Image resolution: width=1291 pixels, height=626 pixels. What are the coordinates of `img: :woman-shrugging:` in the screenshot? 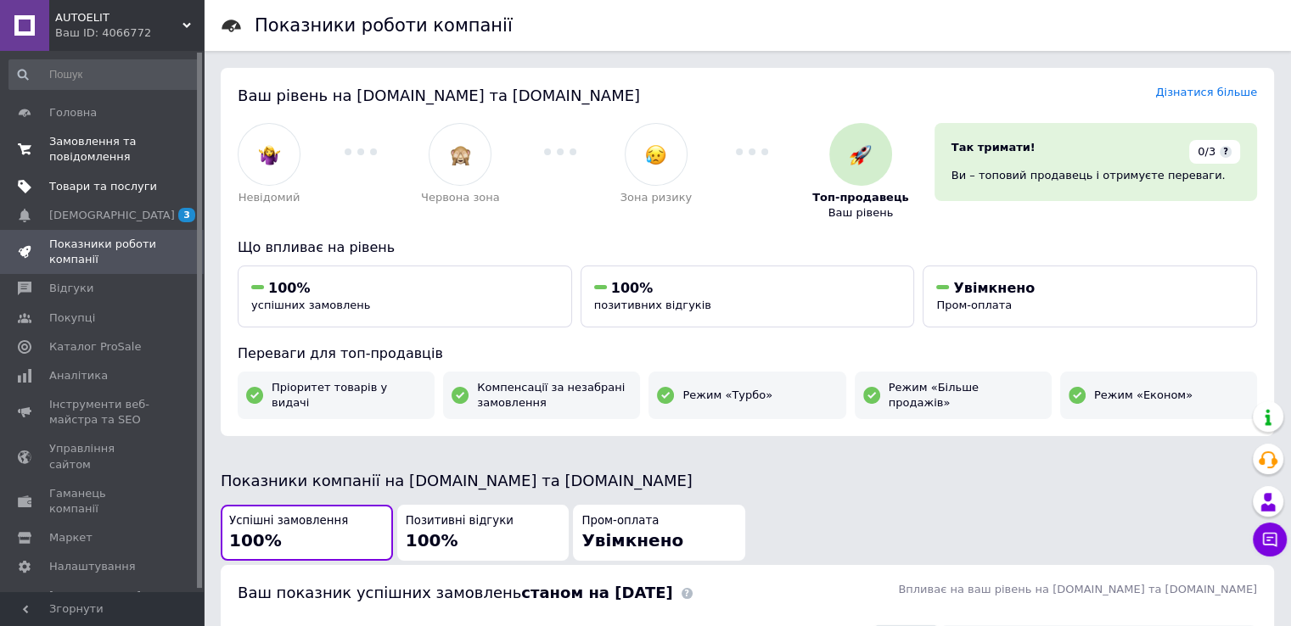 It's located at (269, 155).